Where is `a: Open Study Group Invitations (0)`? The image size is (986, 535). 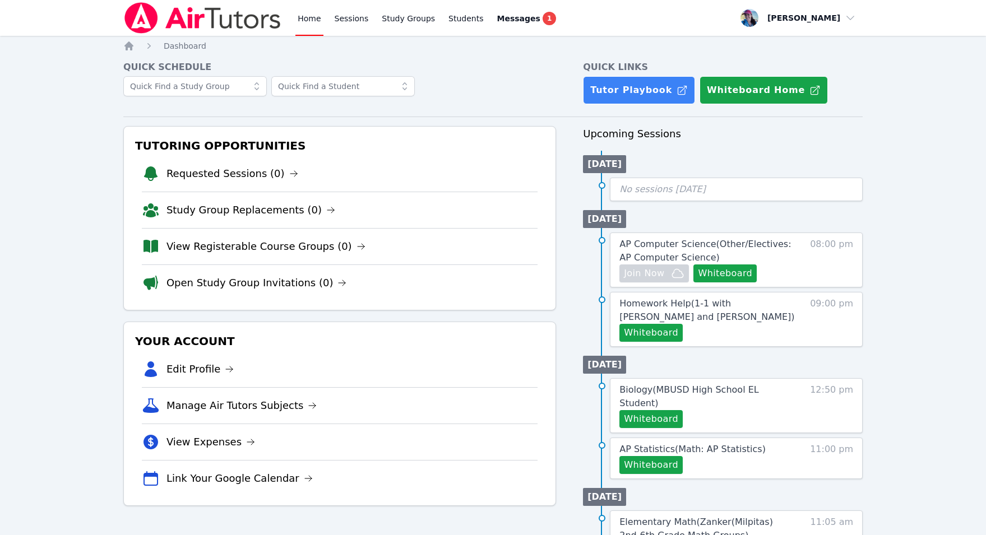
a: Open Study Group Invitations (0) is located at coordinates (257, 283).